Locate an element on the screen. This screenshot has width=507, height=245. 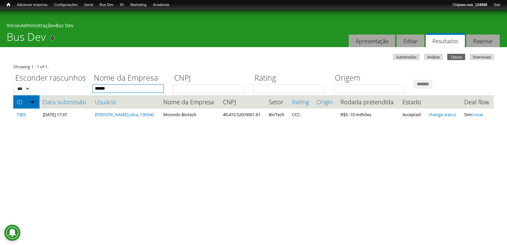
a: Adicionar empresa is located at coordinates (32, 5).